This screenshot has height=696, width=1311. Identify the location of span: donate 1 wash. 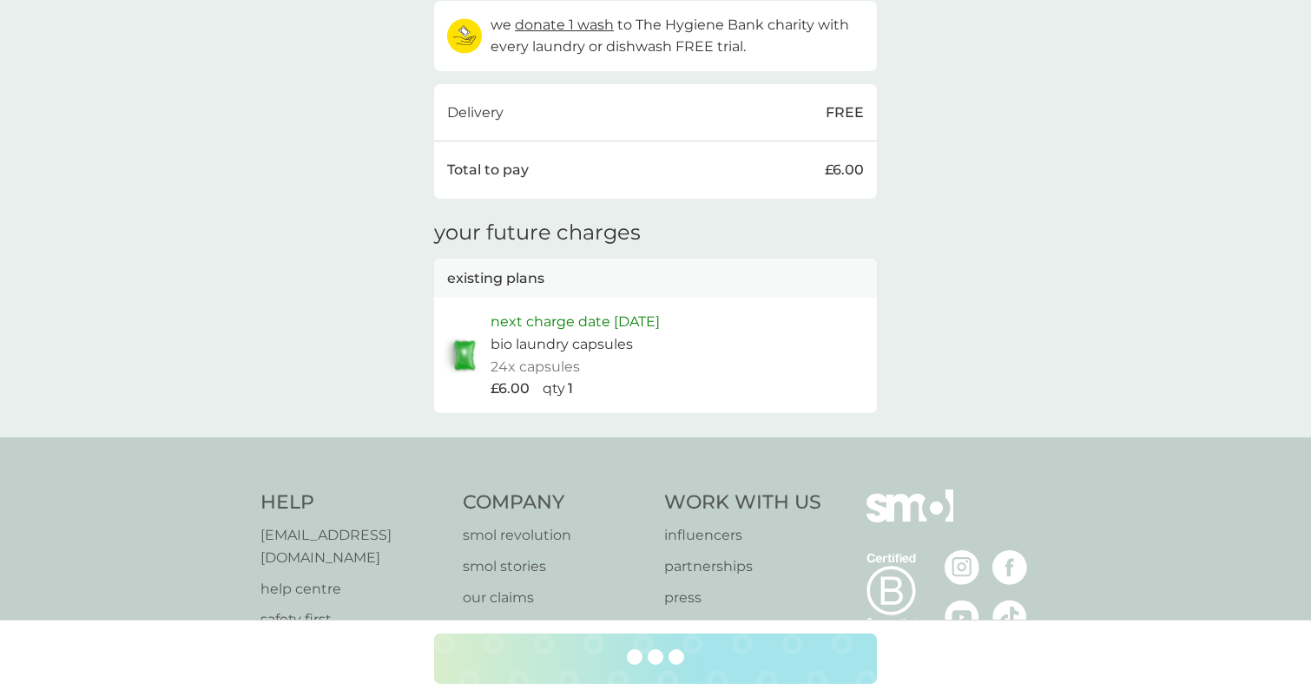
(564, 24).